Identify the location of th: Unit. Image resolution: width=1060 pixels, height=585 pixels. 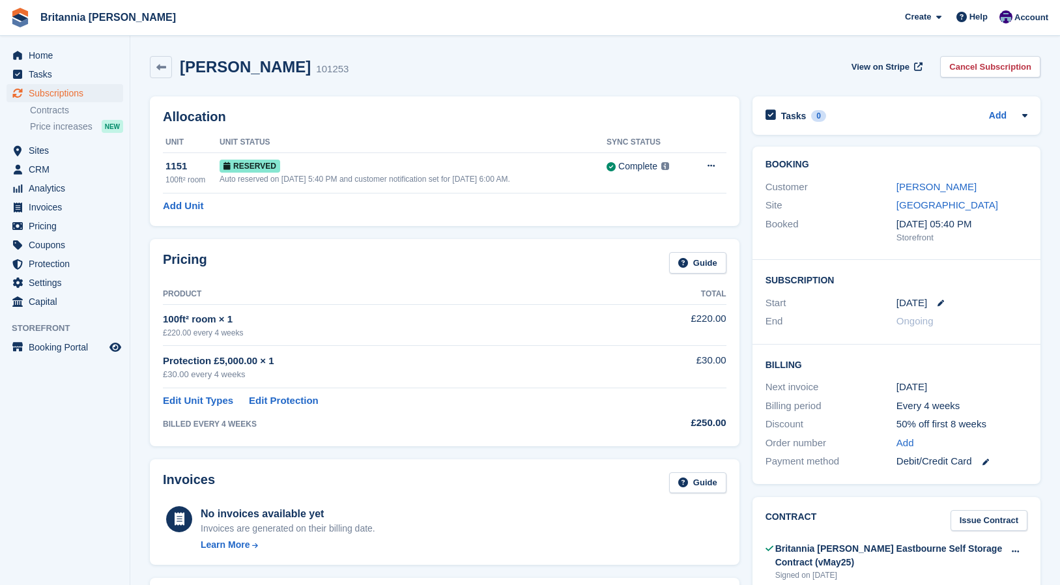
(191, 143).